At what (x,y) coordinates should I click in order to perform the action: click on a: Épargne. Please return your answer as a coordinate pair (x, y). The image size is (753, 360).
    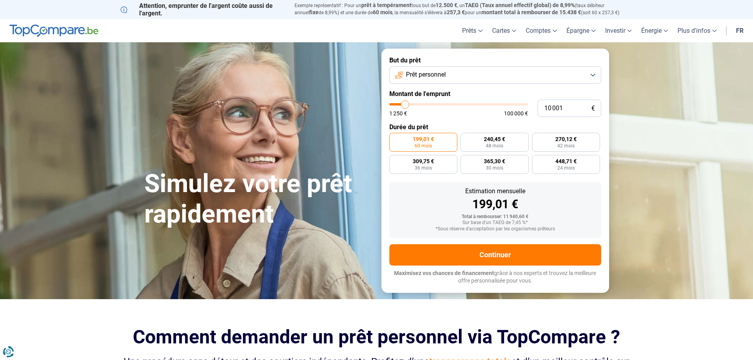
    Looking at the image, I should click on (581, 30).